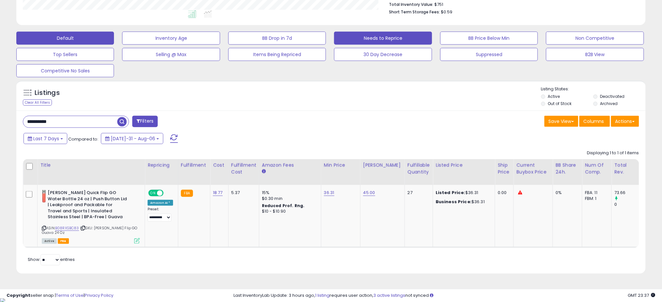  What do you see at coordinates (503, 193) in the screenshot?
I see `div: 0.00` at bounding box center [503, 193].